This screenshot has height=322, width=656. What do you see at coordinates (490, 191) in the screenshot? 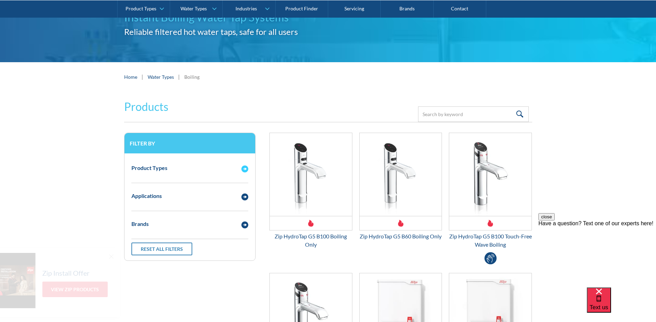
I see `a: Zip HydroTap G5 B100 Touch-Free Wave BoilingZip HydroTap G5 B100 Touch-Free Wave Boiling` at bounding box center [490, 191].